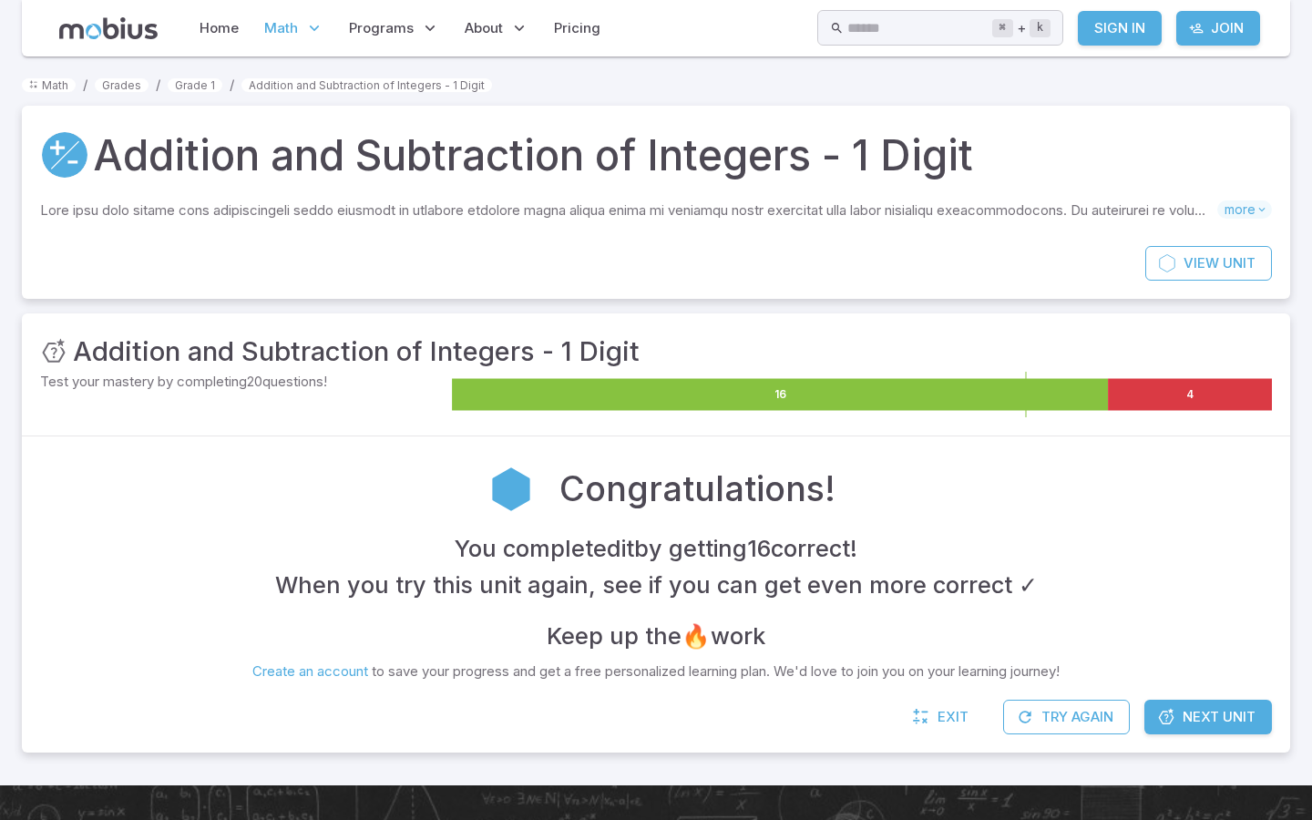 This screenshot has height=820, width=1312. I want to click on span: Math, so click(281, 28).